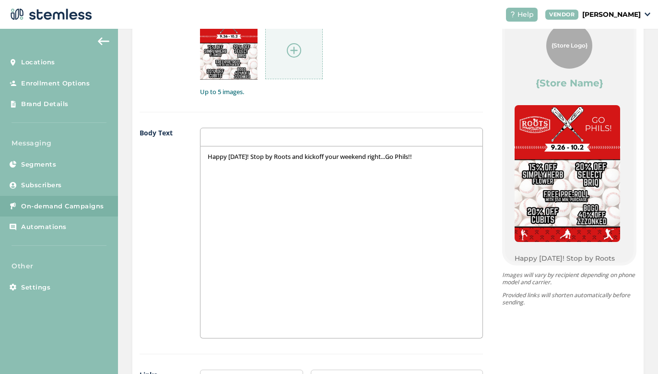  Describe the element at coordinates (45, 104) in the screenshot. I see `span: Brand Details` at that location.